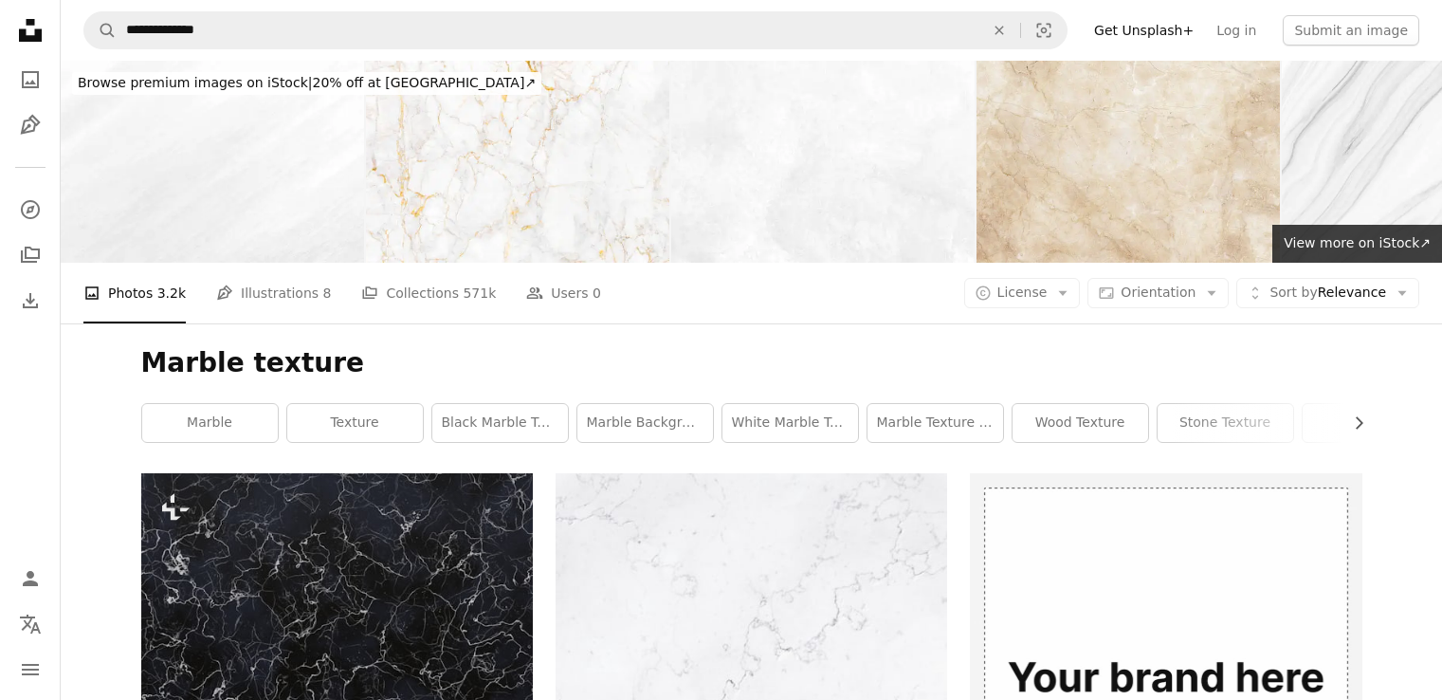  Describe the element at coordinates (1357, 243) in the screenshot. I see `span: View more on iStock ↗` at that location.